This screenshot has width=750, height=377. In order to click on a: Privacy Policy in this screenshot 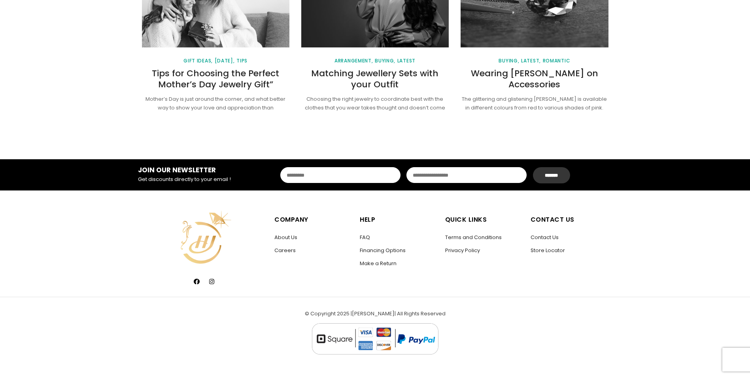, I will do `click(462, 250)`.